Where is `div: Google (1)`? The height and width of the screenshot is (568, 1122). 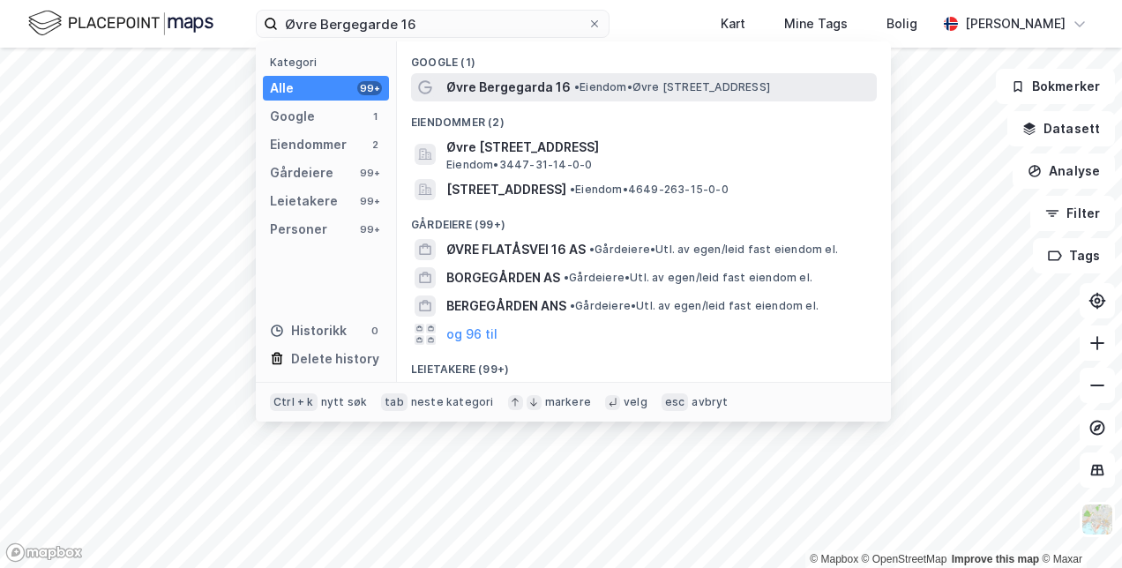 div: Google (1) is located at coordinates (644, 57).